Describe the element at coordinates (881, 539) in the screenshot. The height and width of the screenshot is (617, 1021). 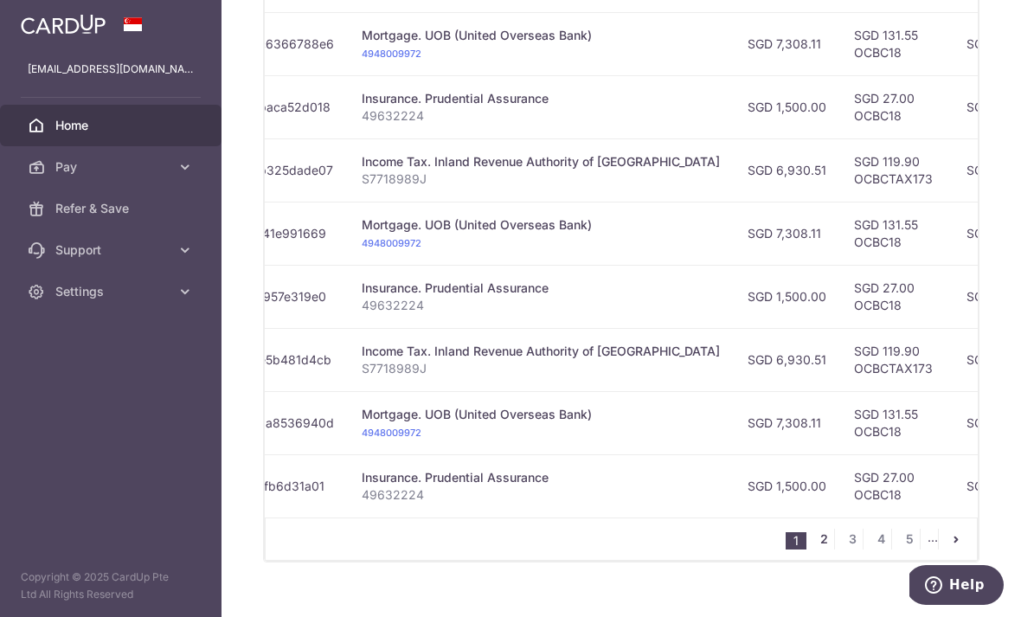
I see `nav: pager` at that location.